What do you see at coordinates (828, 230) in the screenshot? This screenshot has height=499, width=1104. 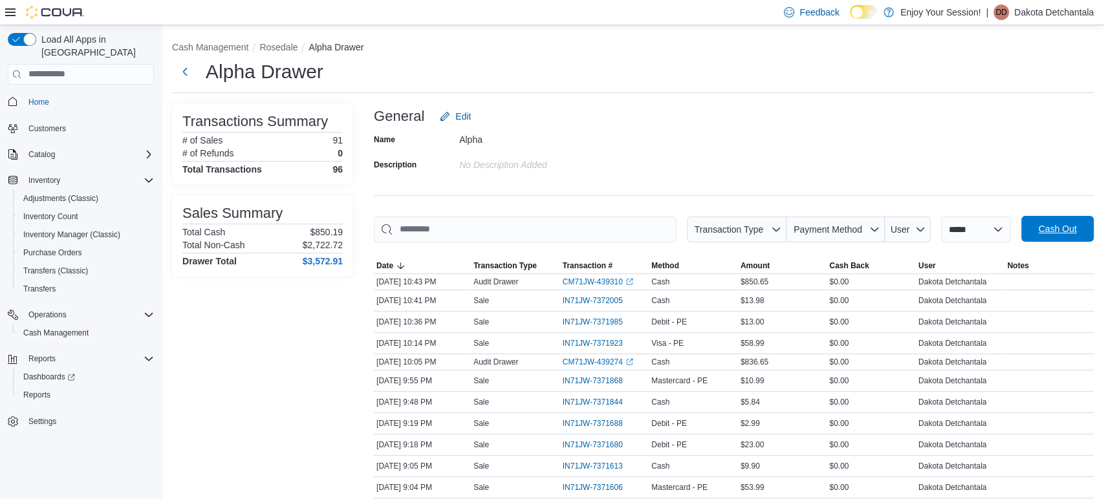 I see `span: Payment Method` at bounding box center [828, 230].